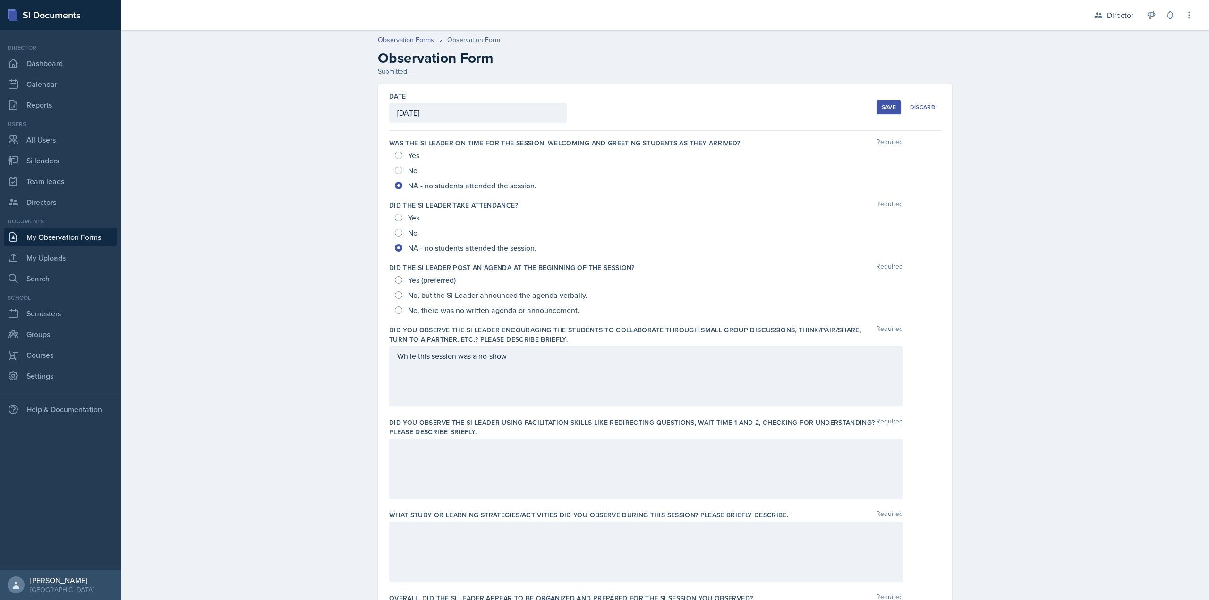  What do you see at coordinates (60, 84) in the screenshot?
I see `a: Calendar` at bounding box center [60, 84].